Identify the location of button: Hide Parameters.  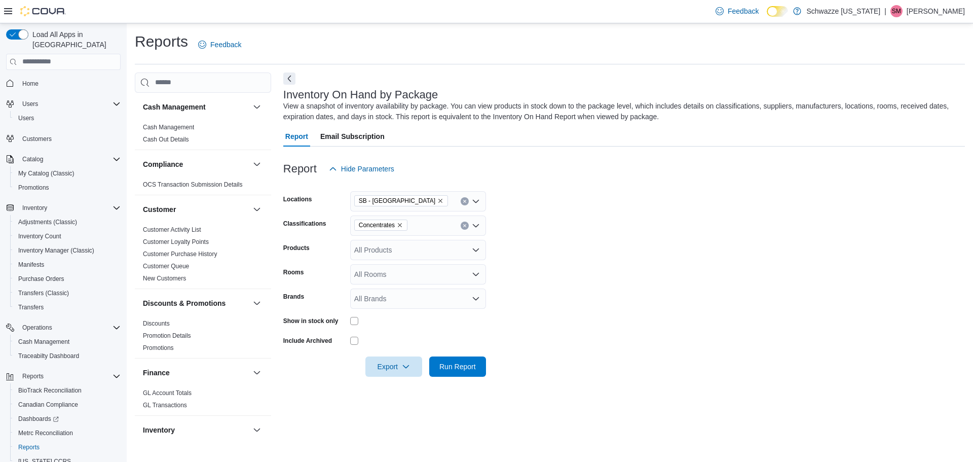
(361, 169).